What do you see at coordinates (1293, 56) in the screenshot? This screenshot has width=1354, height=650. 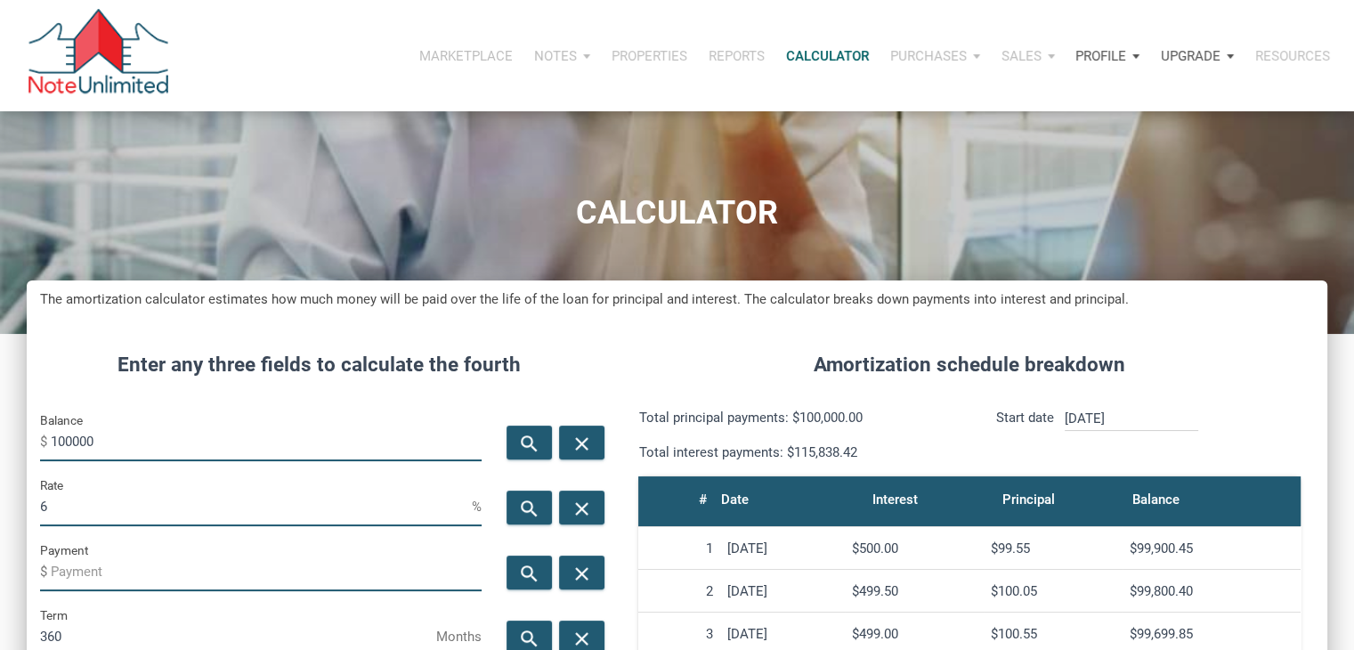 I see `button: Resources` at bounding box center [1293, 56].